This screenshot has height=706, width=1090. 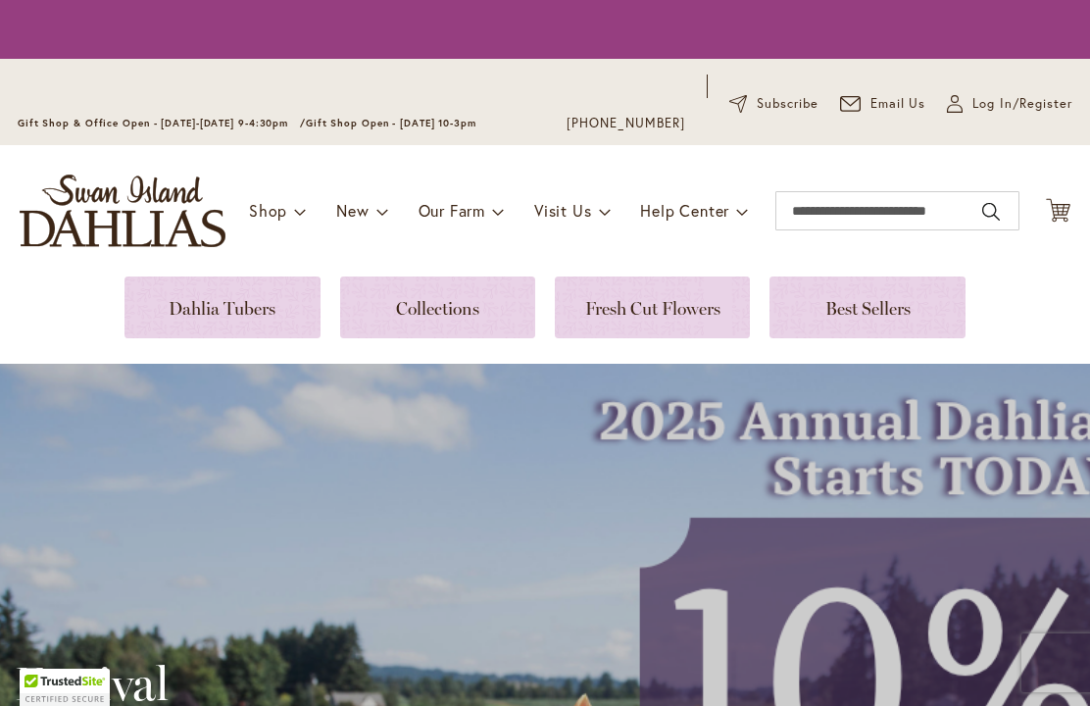 What do you see at coordinates (884, 104) in the screenshot?
I see `a: Email Us` at bounding box center [884, 104].